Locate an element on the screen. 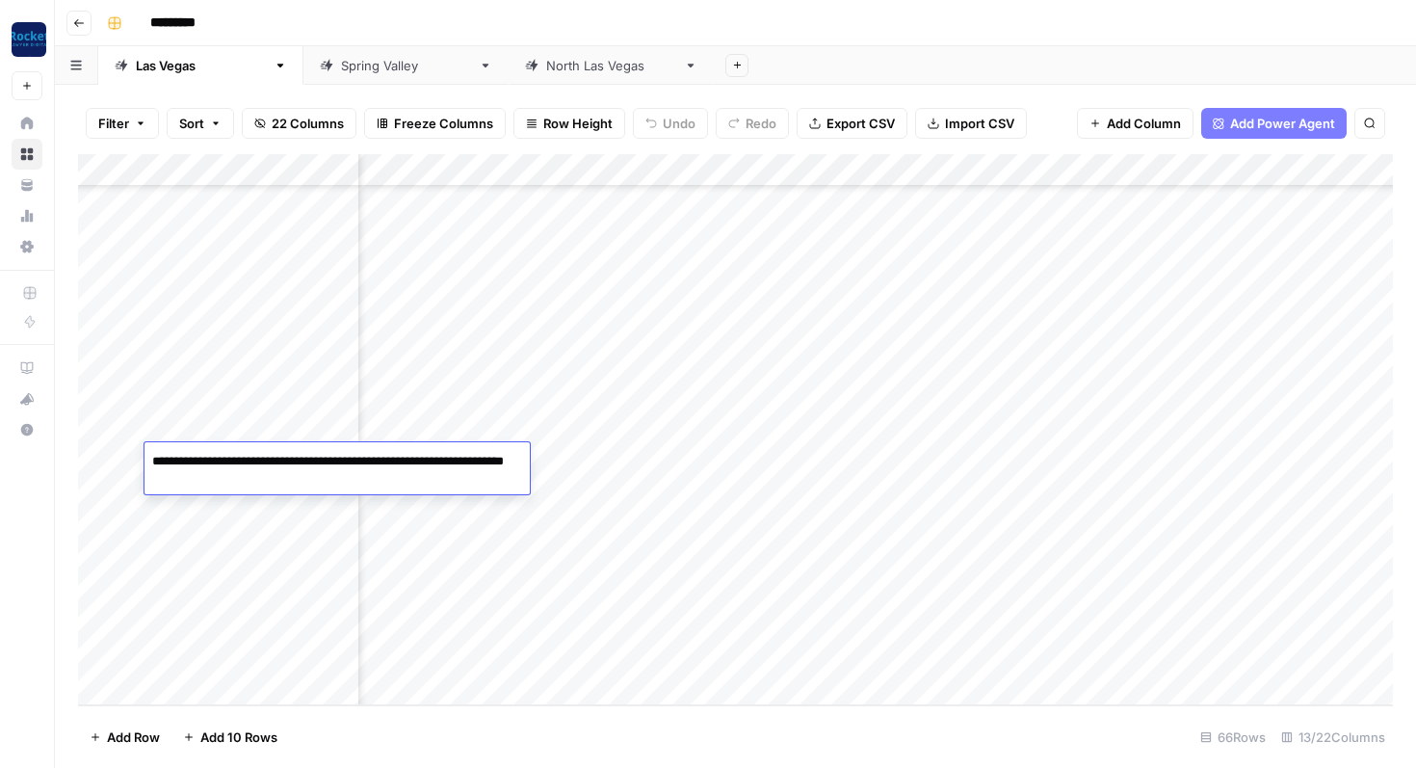  a: AirOps Academy is located at coordinates (27, 368).